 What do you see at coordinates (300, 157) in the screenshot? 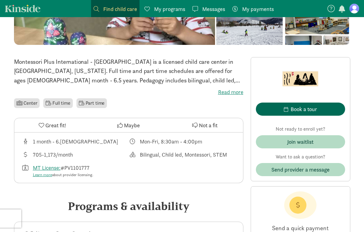
I see `p: Want to ask a question?` at bounding box center [300, 157].